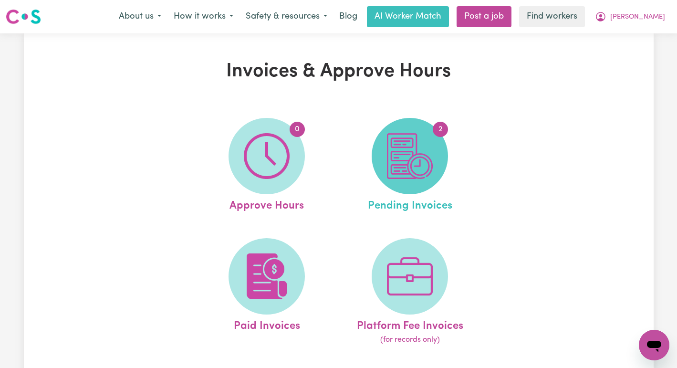 This screenshot has width=677, height=368. Describe the element at coordinates (410, 324) in the screenshot. I see `span: Platform Fee Invoices` at that location.